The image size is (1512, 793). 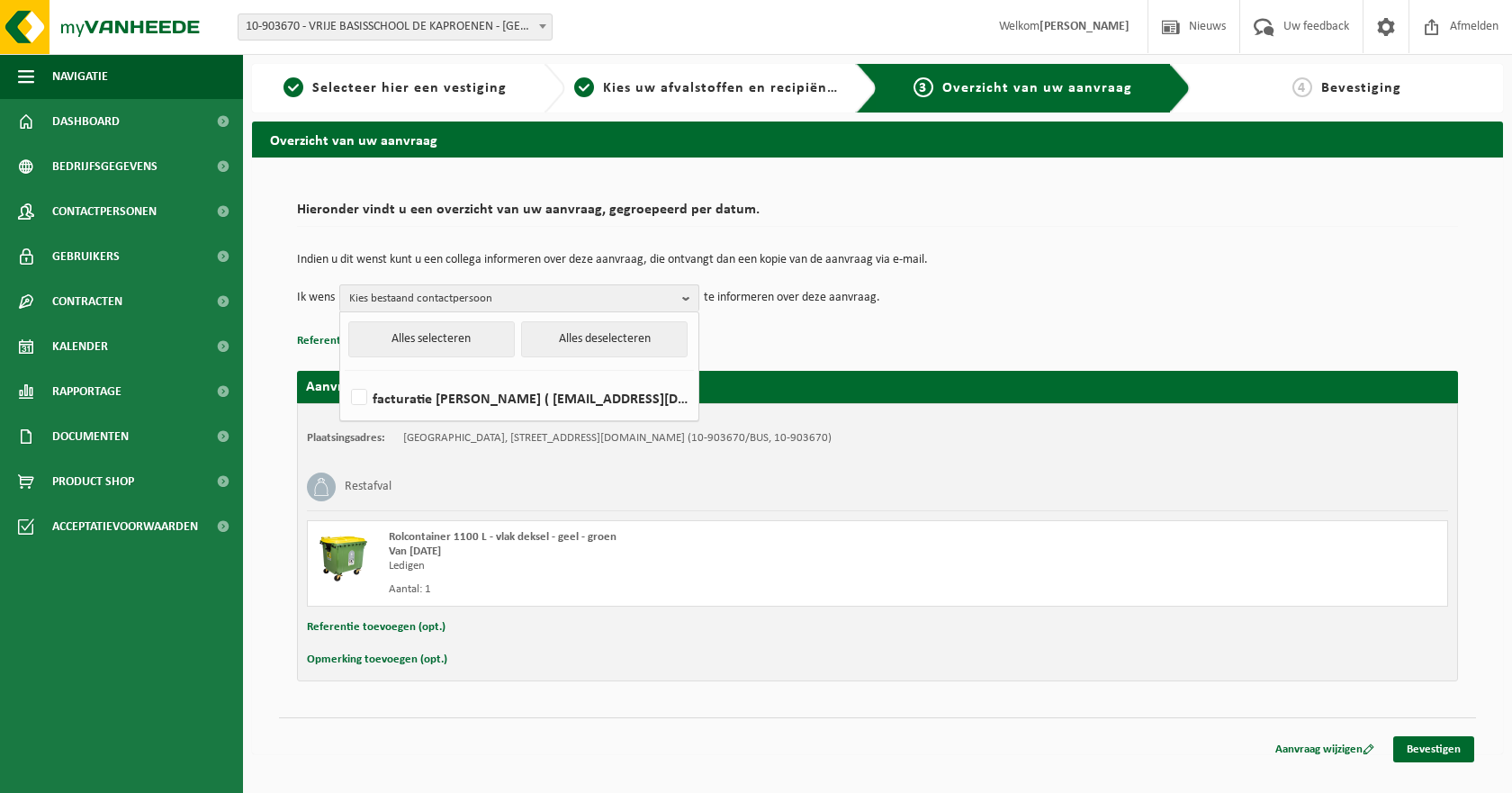 What do you see at coordinates (604, 339) in the screenshot?
I see `button: Alles deselecteren` at bounding box center [604, 339].